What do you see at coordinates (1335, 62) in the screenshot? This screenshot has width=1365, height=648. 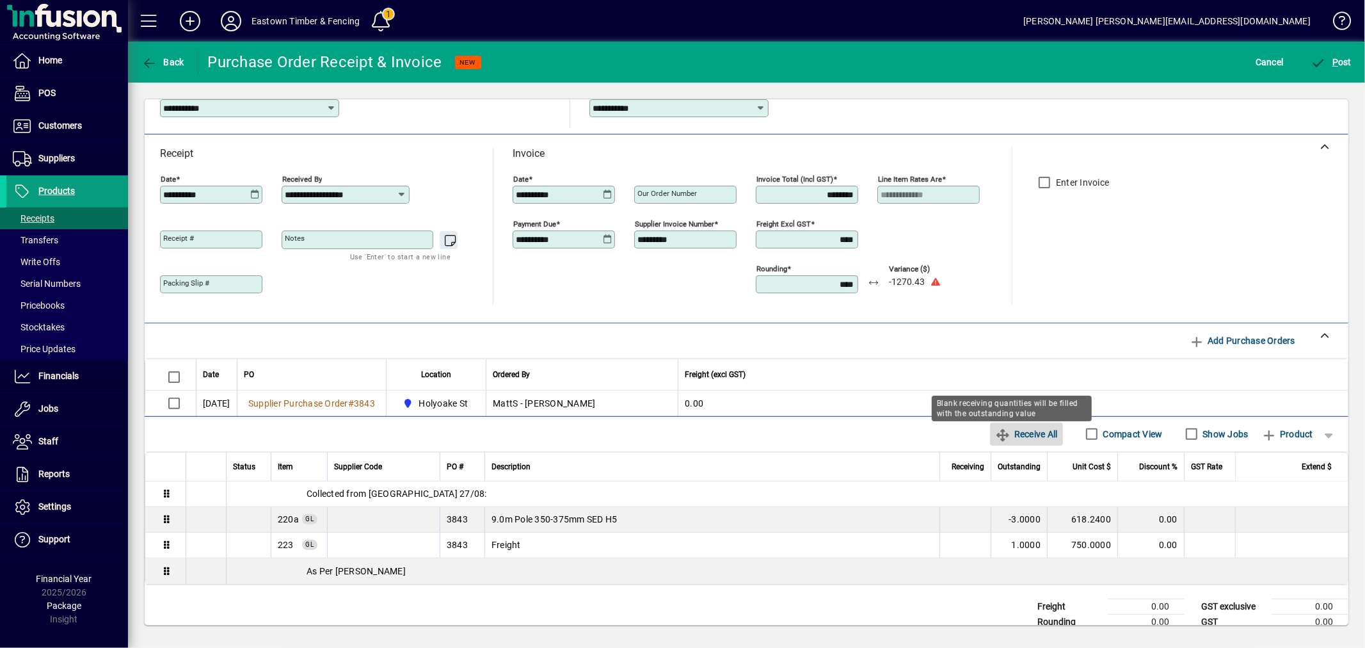 I see `span: P` at bounding box center [1335, 62].